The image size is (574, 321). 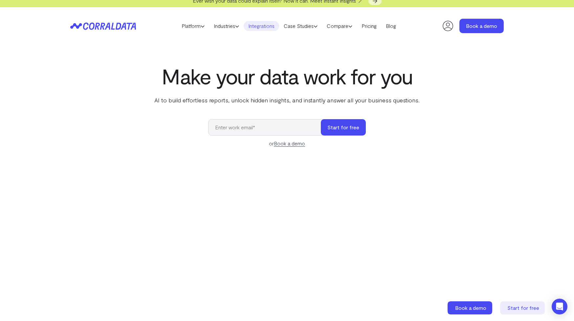 What do you see at coordinates (287, 76) in the screenshot?
I see `h1: Make your data work for you` at bounding box center [287, 76].